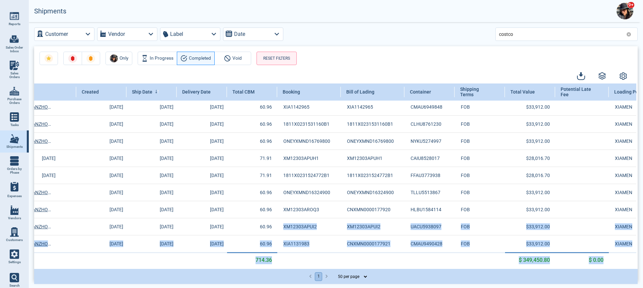  I want to click on span: Loading Port, so click(628, 92).